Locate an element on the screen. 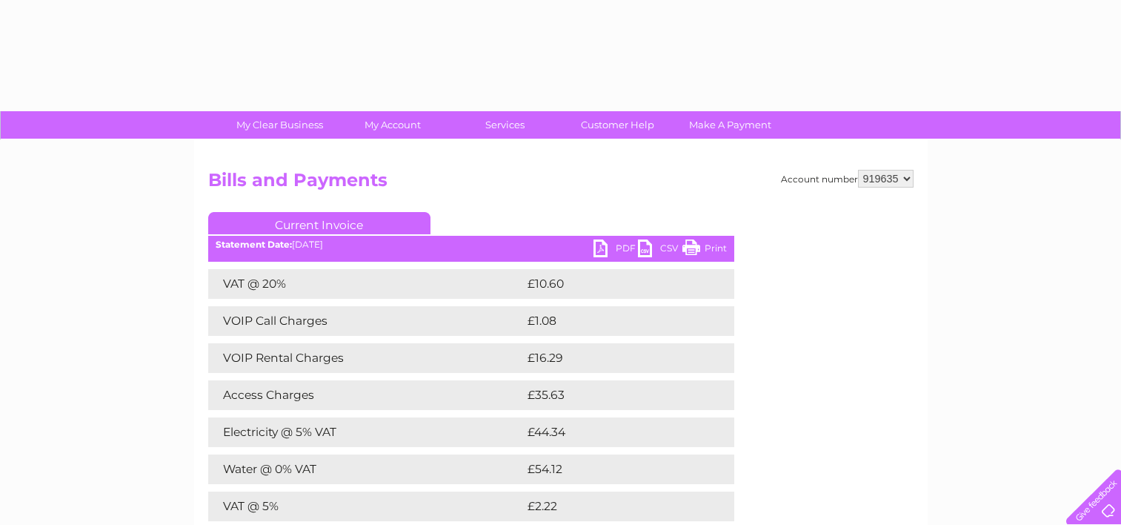  a: Current Invoice is located at coordinates (319, 223).